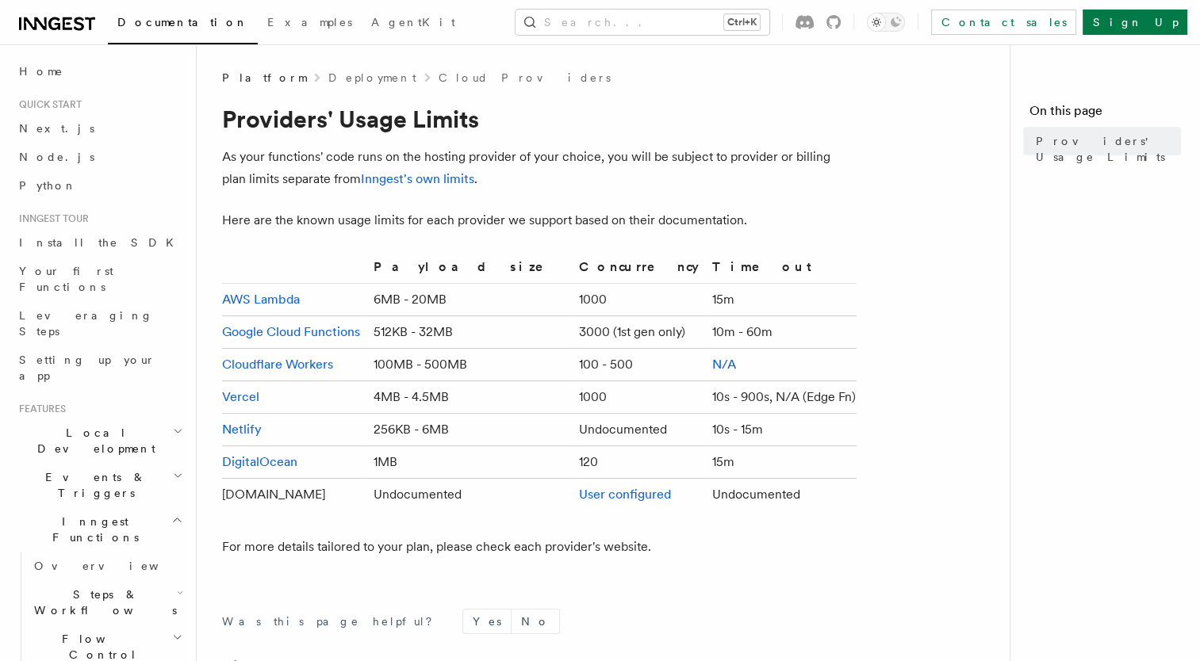 The height and width of the screenshot is (661, 1200). What do you see at coordinates (625, 494) in the screenshot?
I see `a: User configured` at bounding box center [625, 494].